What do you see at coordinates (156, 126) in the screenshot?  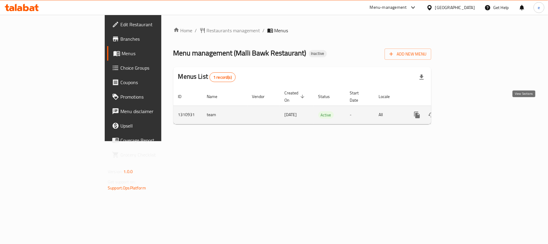 I see `span: Upsell` at bounding box center [156, 126].